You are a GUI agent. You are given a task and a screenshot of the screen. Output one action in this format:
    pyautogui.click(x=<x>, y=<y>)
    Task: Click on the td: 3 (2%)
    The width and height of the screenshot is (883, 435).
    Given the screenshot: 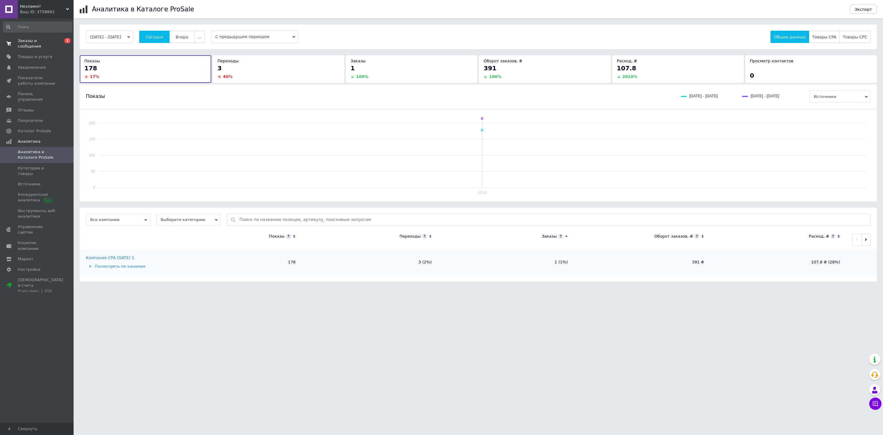 What is the action you would take?
    pyautogui.click(x=370, y=262)
    